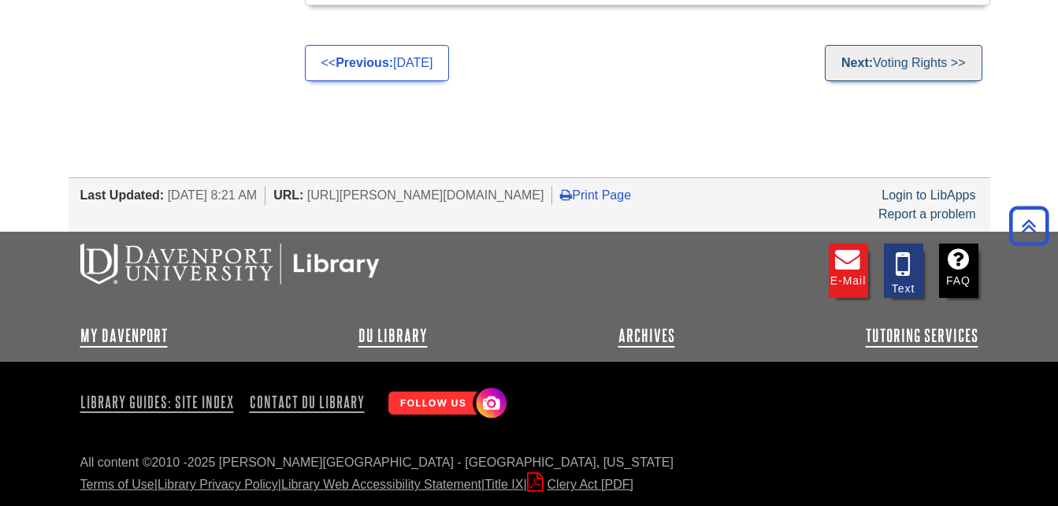 Image resolution: width=1058 pixels, height=506 pixels. Describe the element at coordinates (903, 63) in the screenshot. I see `a: Next:Voting Rights >>` at that location.